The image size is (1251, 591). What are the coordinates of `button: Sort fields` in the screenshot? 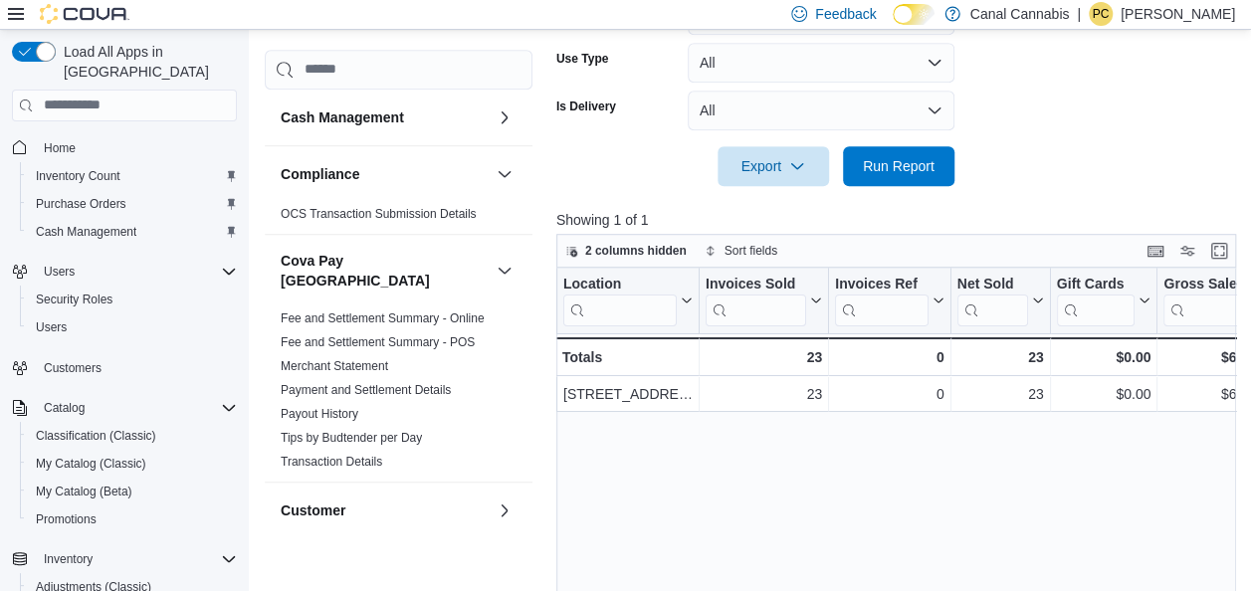 It's located at (741, 251).